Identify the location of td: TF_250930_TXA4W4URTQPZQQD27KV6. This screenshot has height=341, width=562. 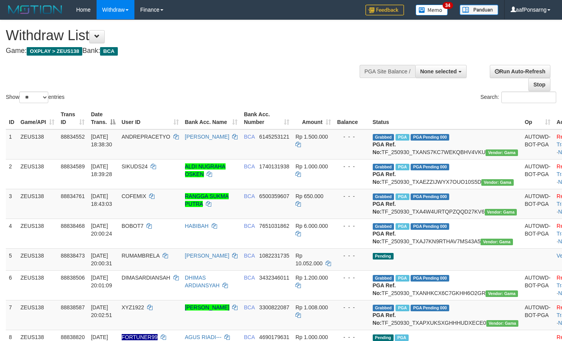
(446, 204).